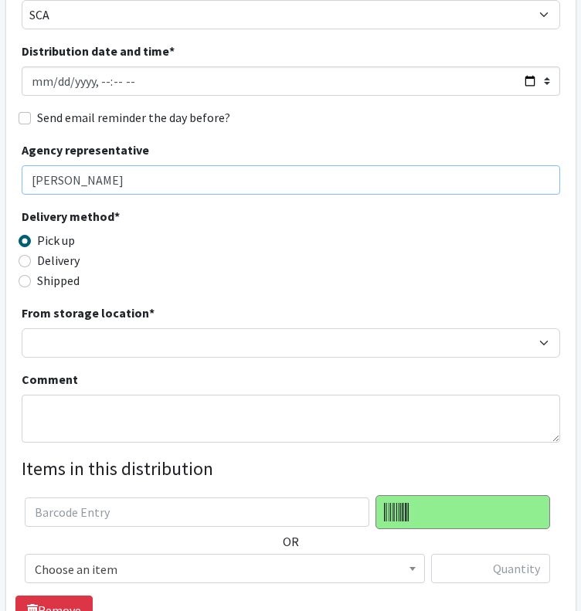 The height and width of the screenshot is (611, 581). I want to click on label: Delivery, so click(58, 260).